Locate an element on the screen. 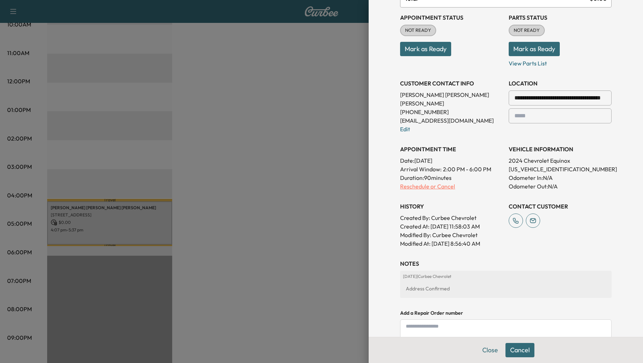  p: View Parts List is located at coordinates (560, 62).